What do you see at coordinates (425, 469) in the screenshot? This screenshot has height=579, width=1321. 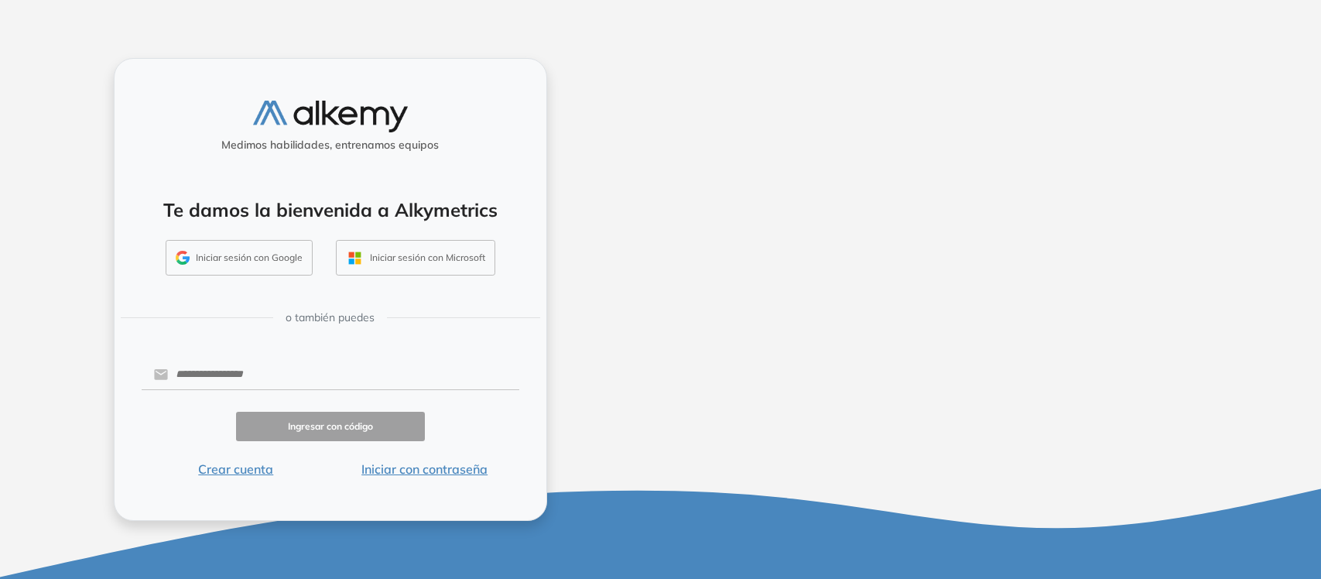 I see `button: Iniciar con contraseña` at bounding box center [425, 469].